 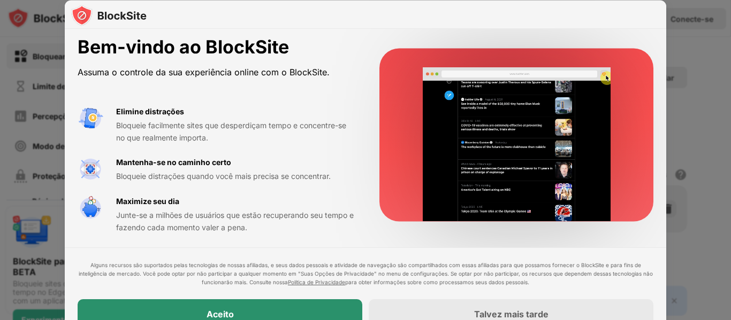 I want to click on font: Elimine distrações, so click(x=150, y=111).